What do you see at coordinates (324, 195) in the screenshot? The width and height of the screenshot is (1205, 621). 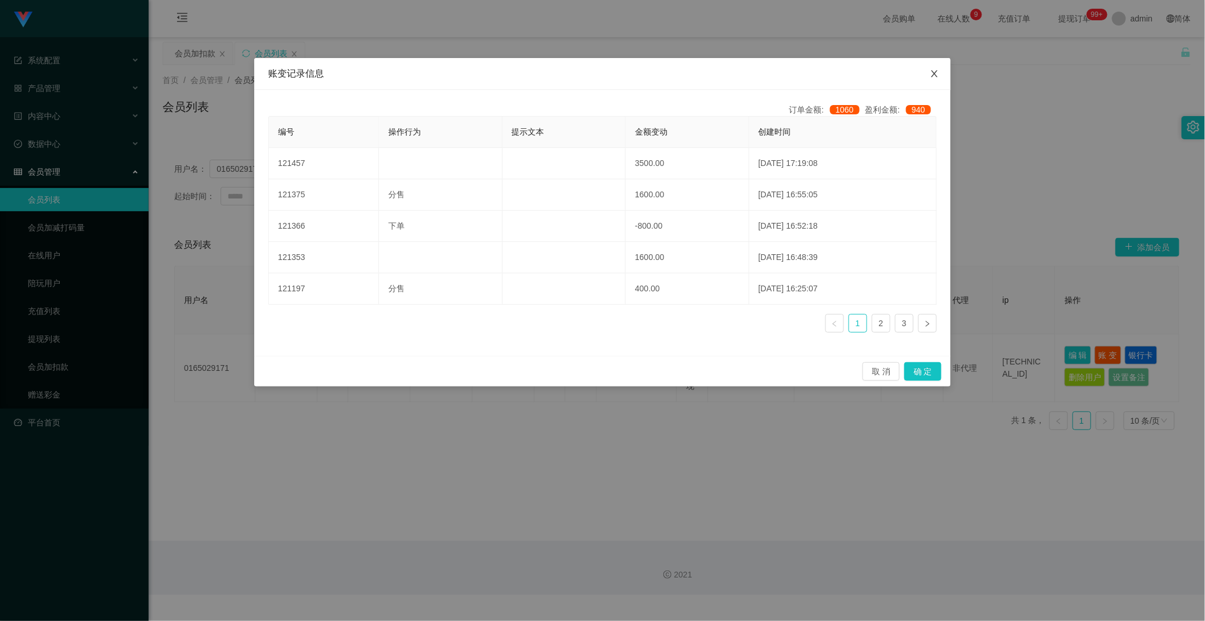 I see `td: 121375` at bounding box center [324, 195].